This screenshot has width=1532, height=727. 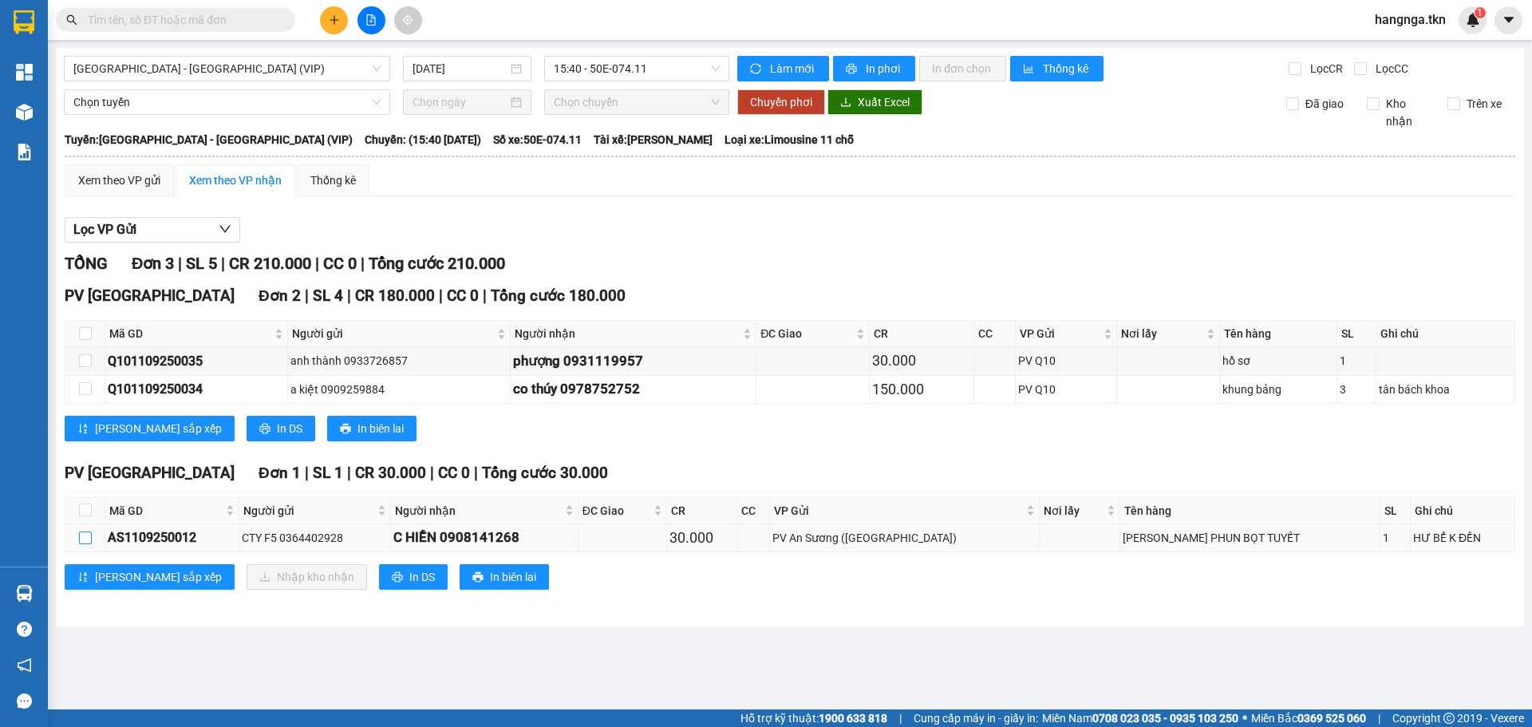 What do you see at coordinates (346, 429) in the screenshot?
I see `span: printer` at bounding box center [346, 429].